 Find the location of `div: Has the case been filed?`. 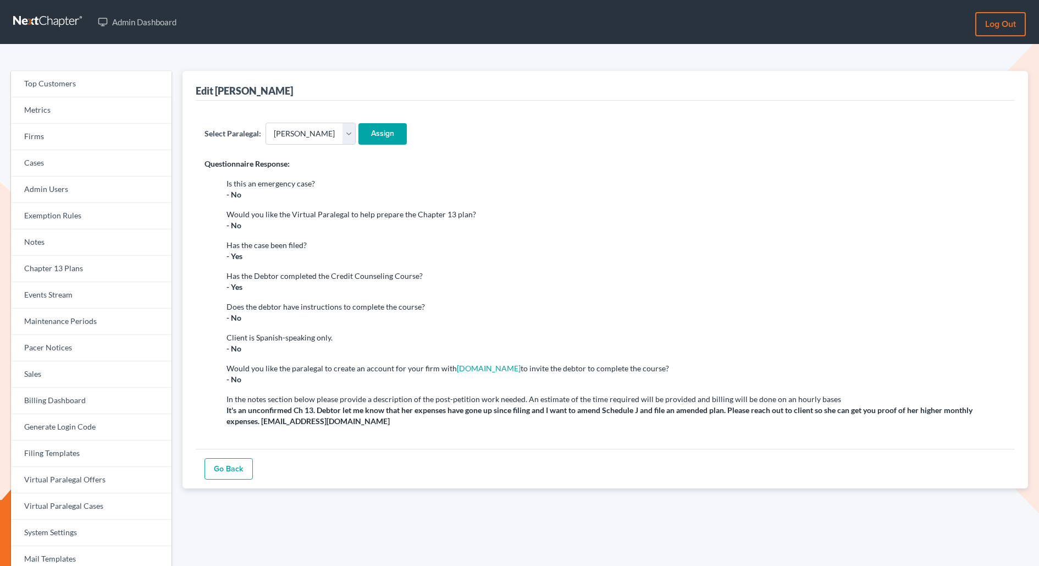

div: Has the case been filed? is located at coordinates (616, 245).